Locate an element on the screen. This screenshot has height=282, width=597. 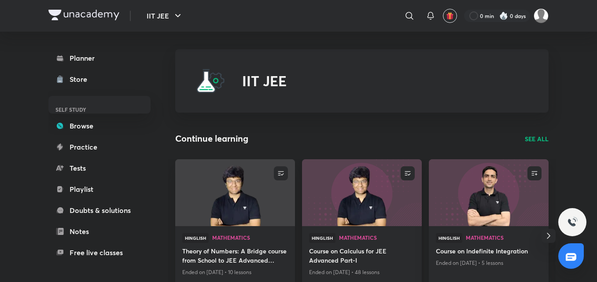
a: Tests is located at coordinates (99, 168).